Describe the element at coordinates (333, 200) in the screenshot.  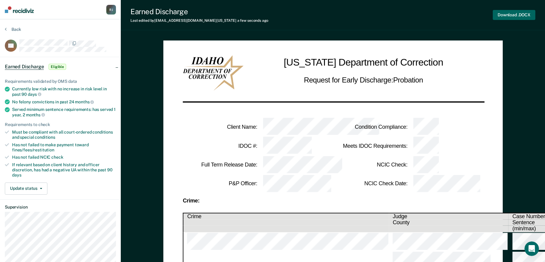
I see `div: Crime:` at that location.